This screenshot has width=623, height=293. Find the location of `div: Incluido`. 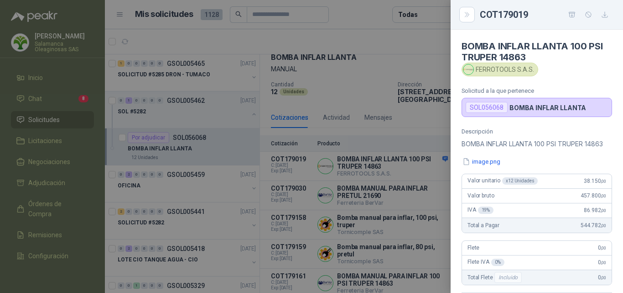

div: Incluido is located at coordinates (508, 277).